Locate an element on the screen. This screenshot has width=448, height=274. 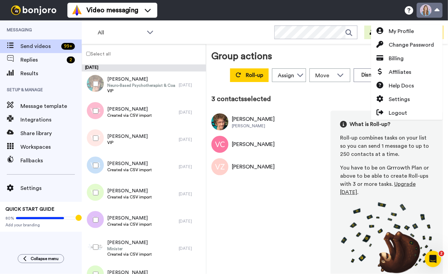
span: Results is located at coordinates (51, 73).